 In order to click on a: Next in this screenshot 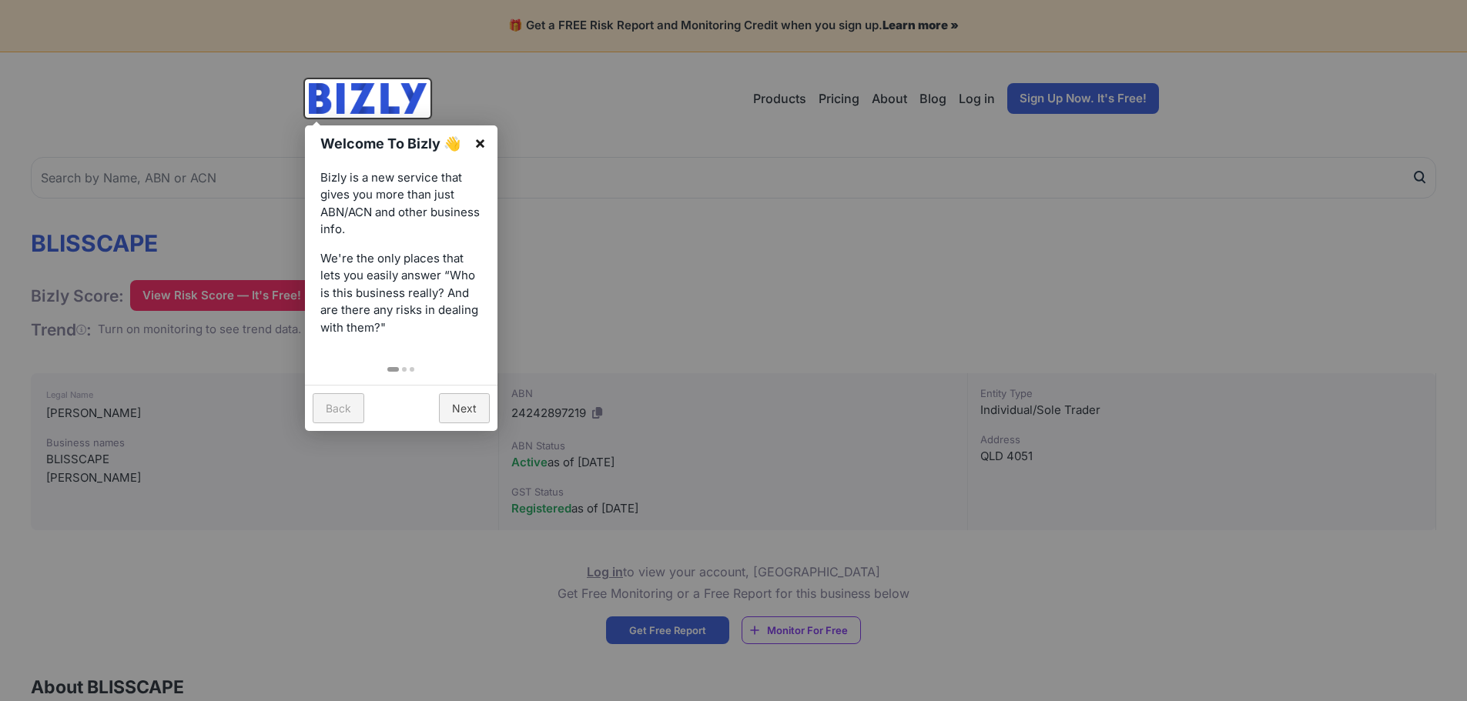, I will do `click(464, 408)`.